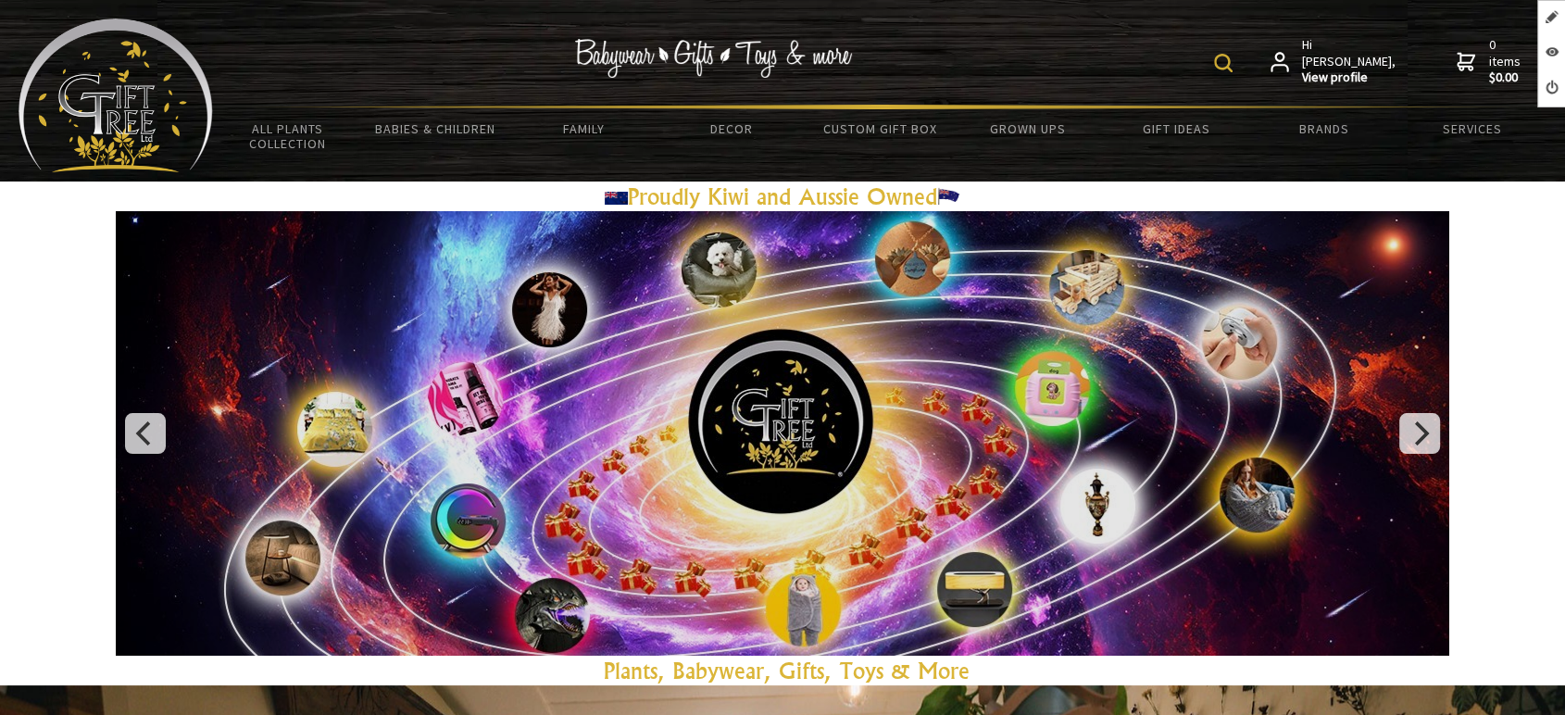 Image resolution: width=1565 pixels, height=715 pixels. I want to click on a: Family, so click(583, 129).